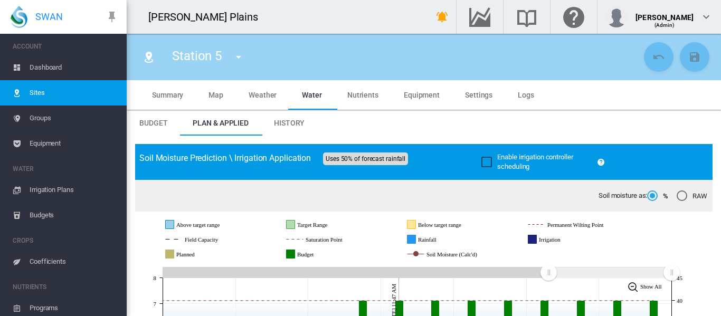 The height and width of the screenshot is (316, 721). I want to click on tspan: 45, so click(679, 278).